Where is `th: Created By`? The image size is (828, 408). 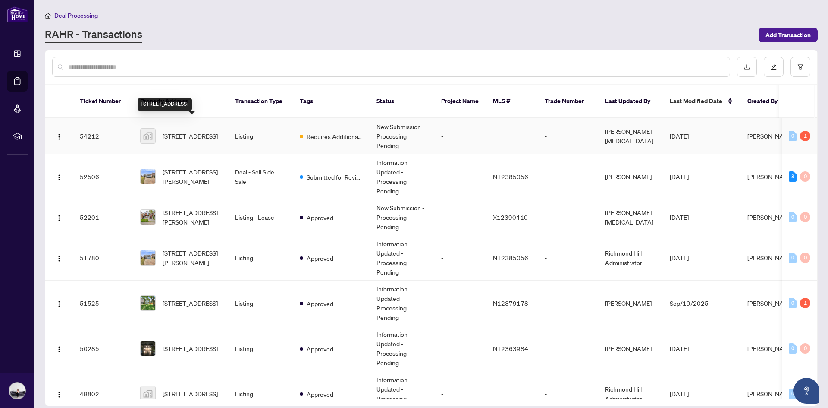
th: Created By is located at coordinates (767, 101).